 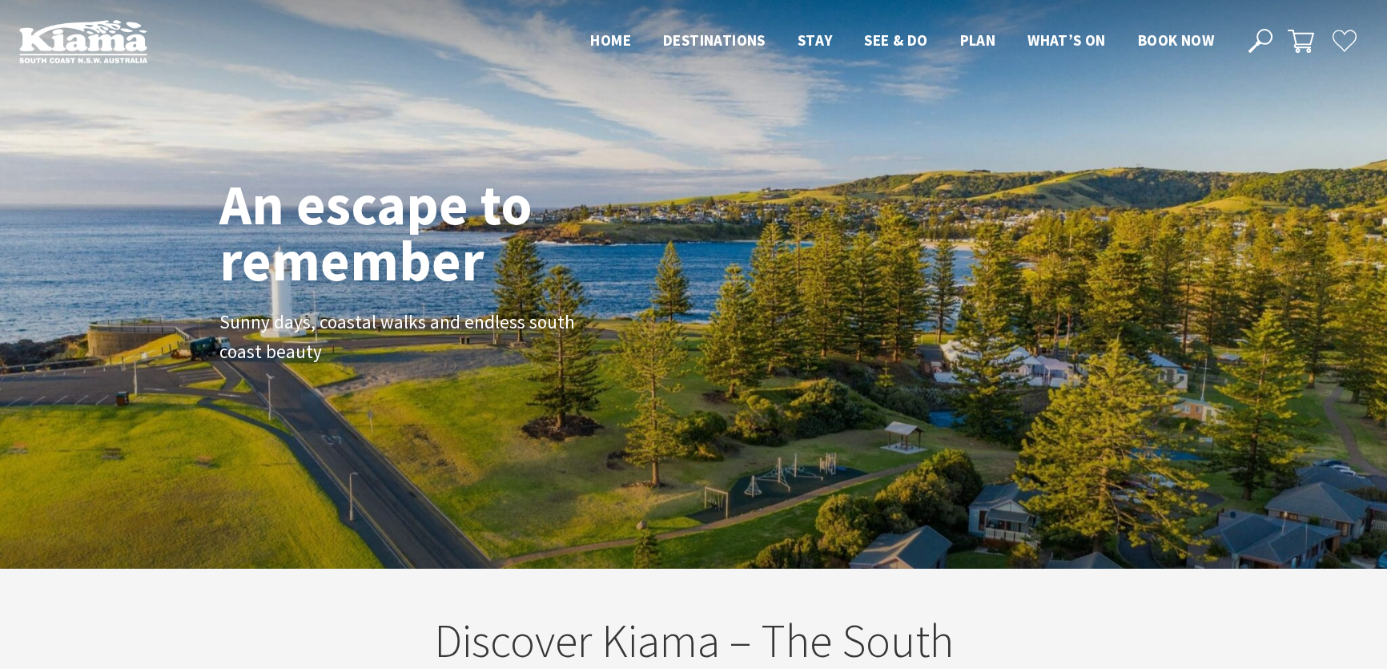 What do you see at coordinates (1067, 40) in the screenshot?
I see `span: What’s On` at bounding box center [1067, 40].